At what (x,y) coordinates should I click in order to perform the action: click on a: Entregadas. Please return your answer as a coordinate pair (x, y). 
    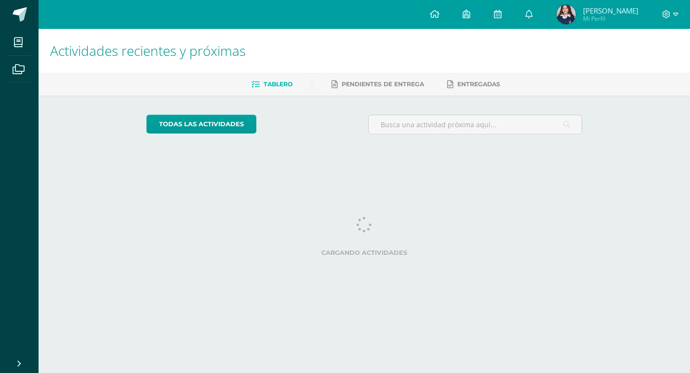
    Looking at the image, I should click on (474, 84).